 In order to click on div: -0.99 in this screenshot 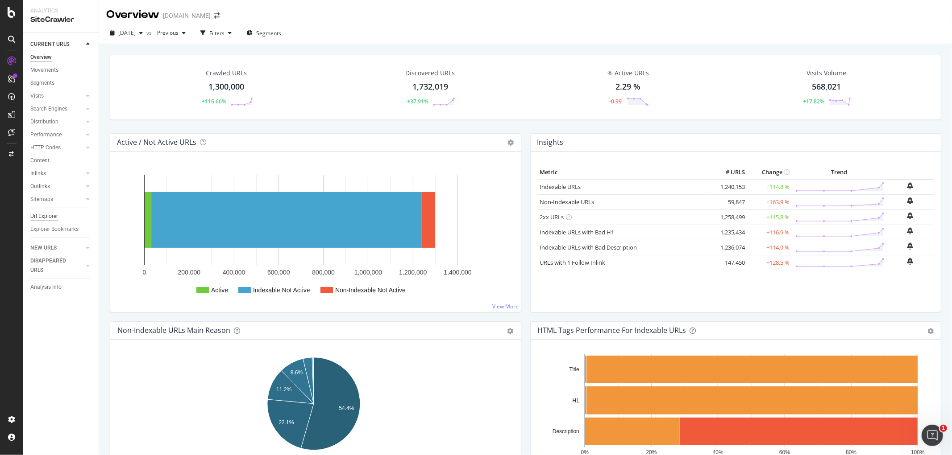, I will do `click(616, 101)`.